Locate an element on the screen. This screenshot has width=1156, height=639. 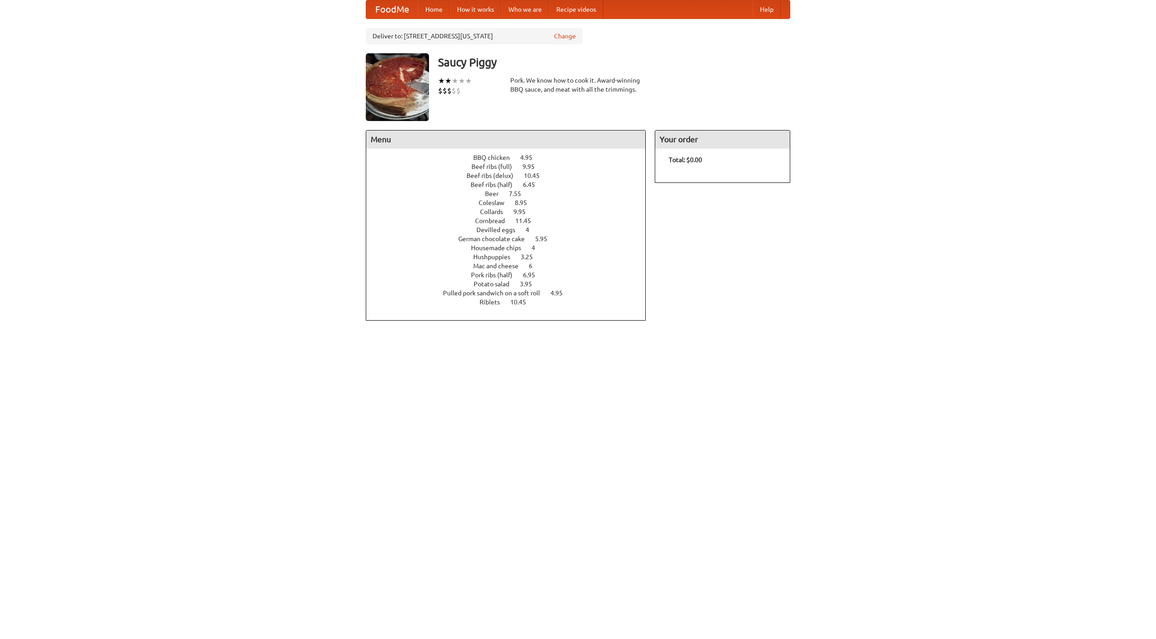
a: FoodMe is located at coordinates (392, 9).